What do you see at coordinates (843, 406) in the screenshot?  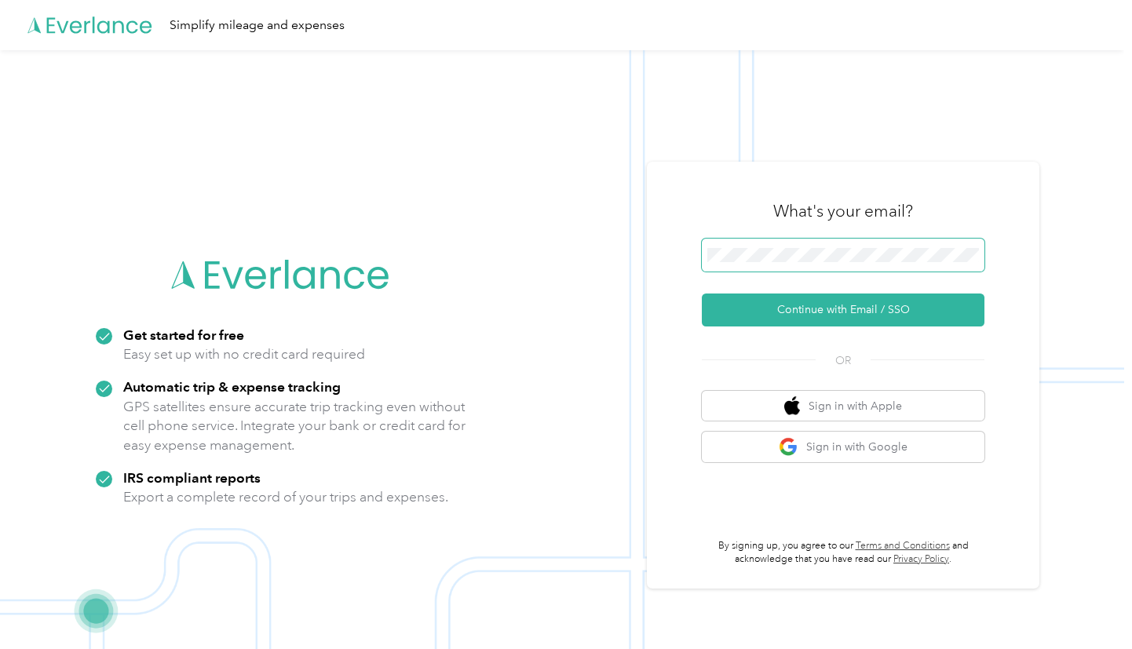 I see `button: apple logoSign in with Apple` at bounding box center [843, 406].